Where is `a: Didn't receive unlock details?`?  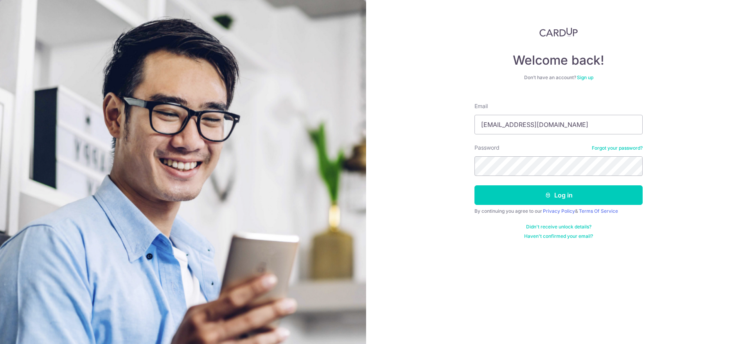 a: Didn't receive unlock details? is located at coordinates (559, 227).